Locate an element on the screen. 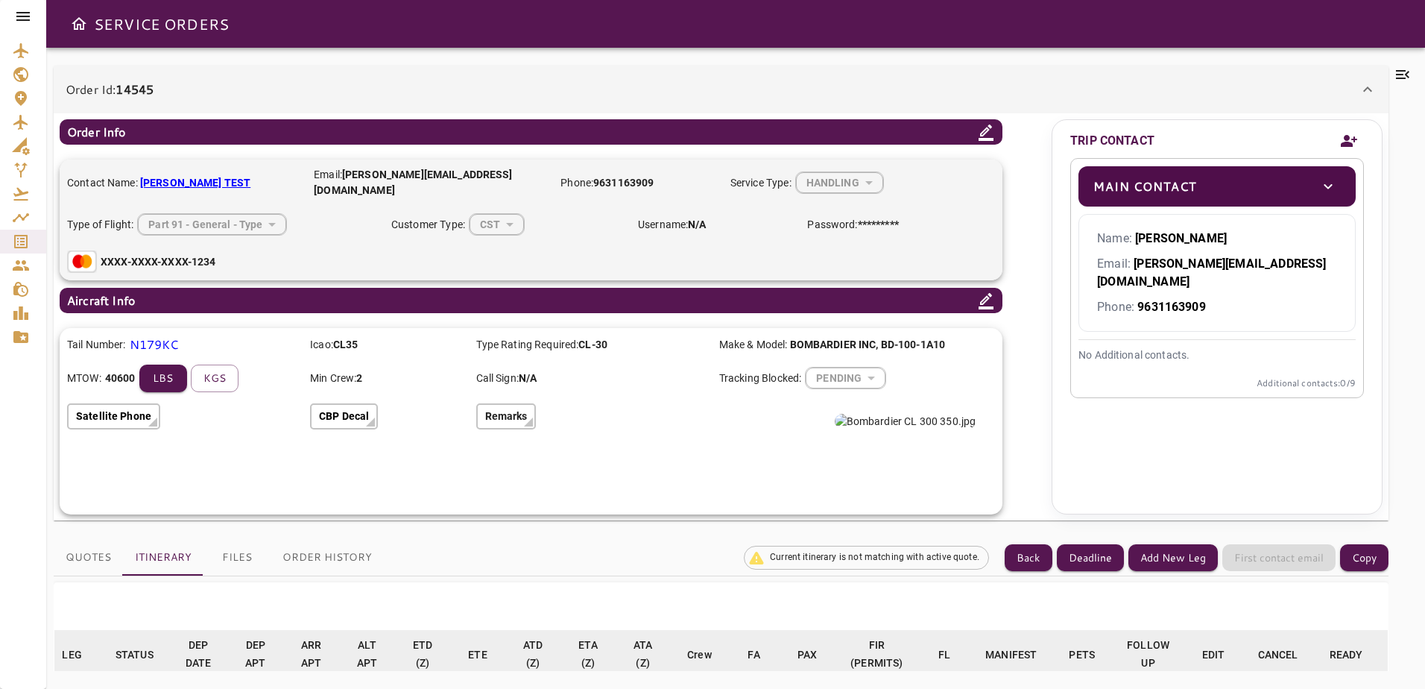 This screenshot has width=1425, height=689. span: PAX is located at coordinates (817, 654).